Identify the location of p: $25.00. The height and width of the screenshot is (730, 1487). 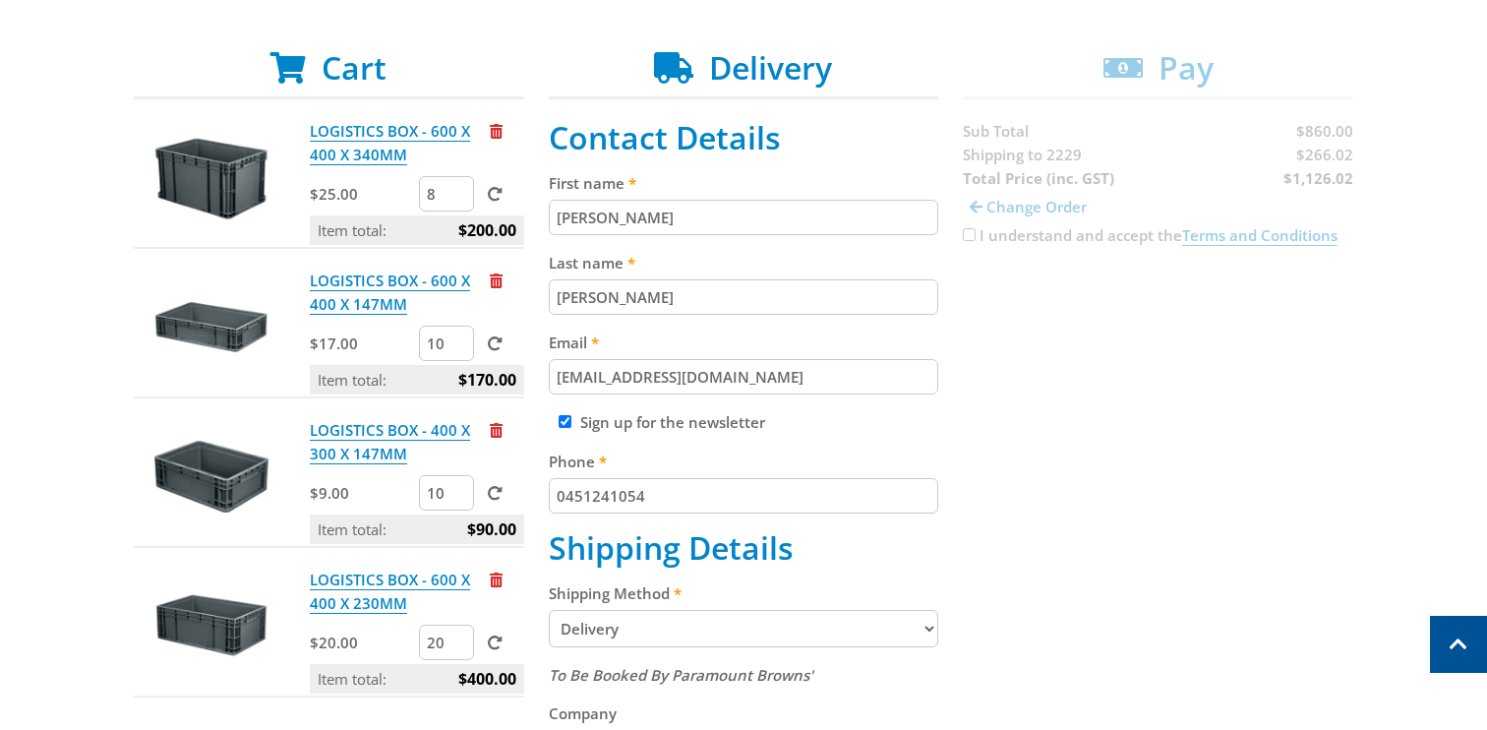
(362, 194).